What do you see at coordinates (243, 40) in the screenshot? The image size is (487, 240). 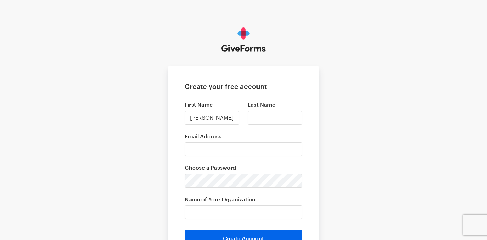 I see `img: GiveForms` at bounding box center [243, 40].